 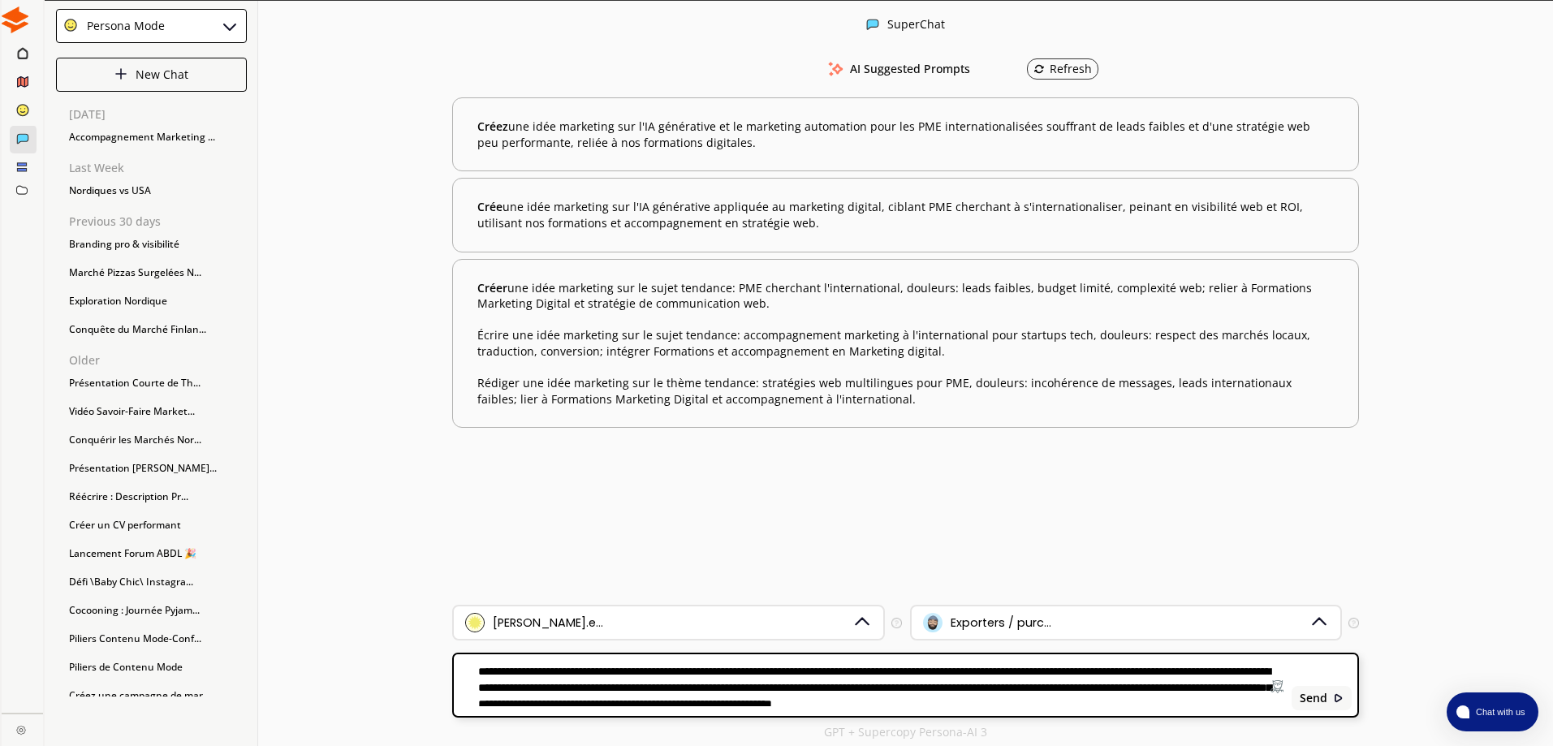 I want to click on div: Accompagnement Marketing ..., so click(x=156, y=137).